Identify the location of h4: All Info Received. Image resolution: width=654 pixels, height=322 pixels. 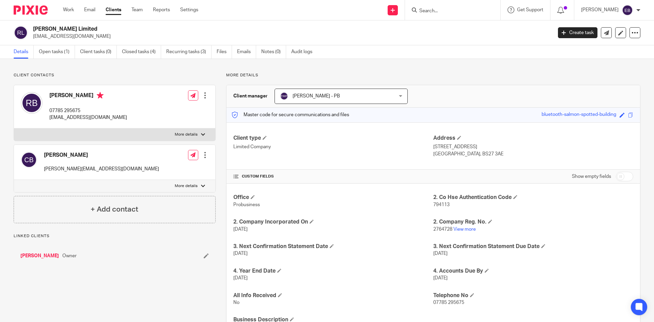
(333, 295).